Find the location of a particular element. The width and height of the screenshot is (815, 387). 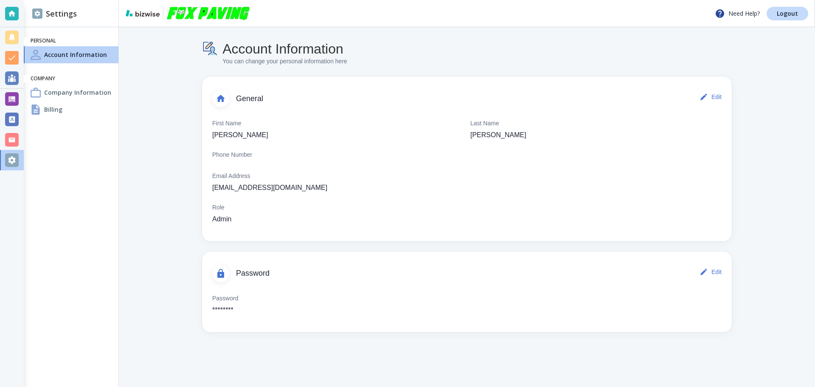

img: Account Information is located at coordinates (211, 49).